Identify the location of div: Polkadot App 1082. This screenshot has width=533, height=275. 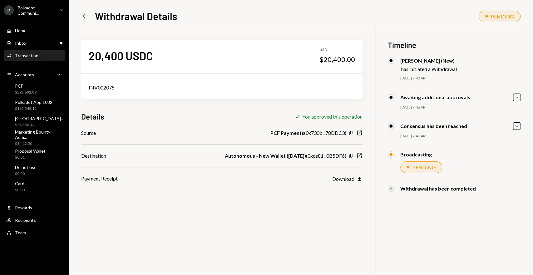
(34, 102).